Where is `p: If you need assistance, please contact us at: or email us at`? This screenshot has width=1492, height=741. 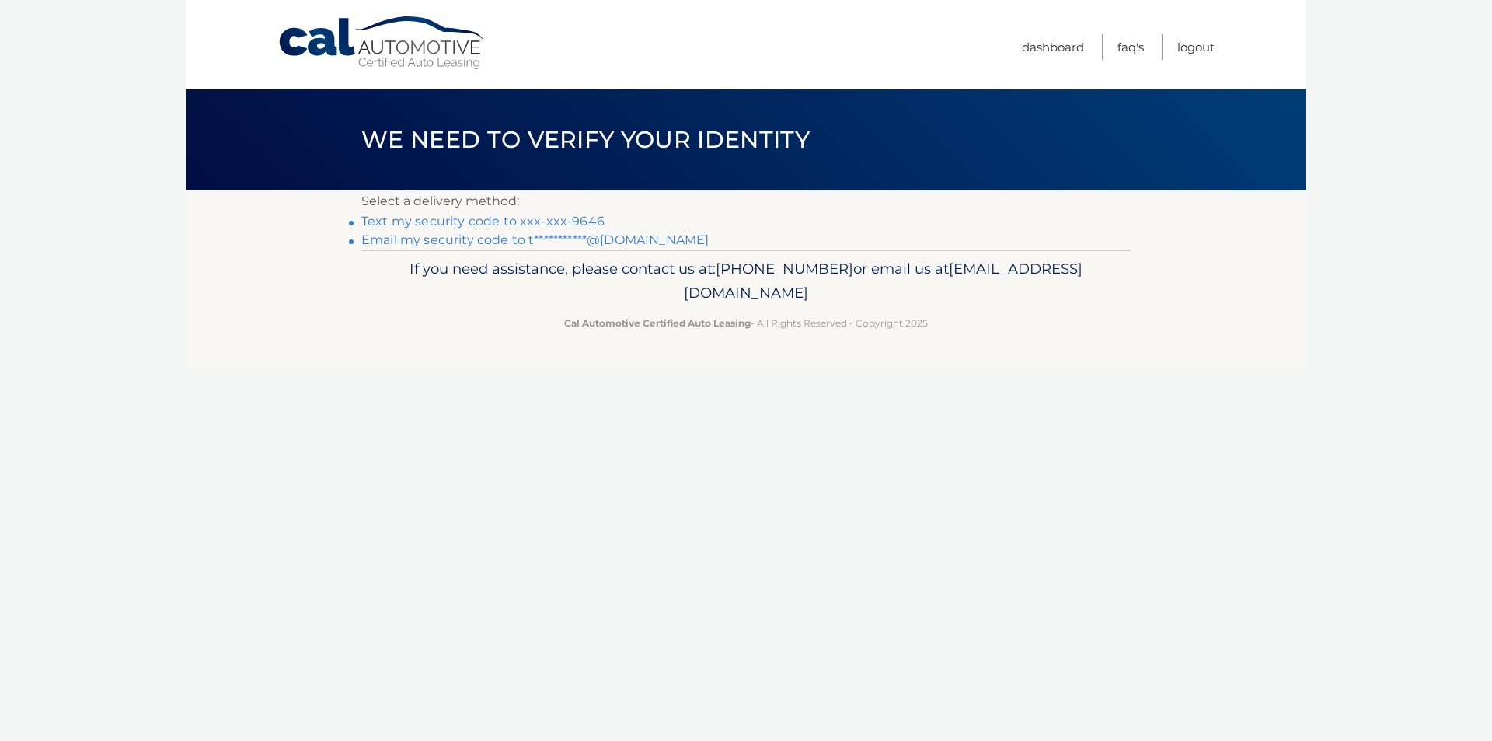
p: If you need assistance, please contact us at: or email us at is located at coordinates (746, 281).